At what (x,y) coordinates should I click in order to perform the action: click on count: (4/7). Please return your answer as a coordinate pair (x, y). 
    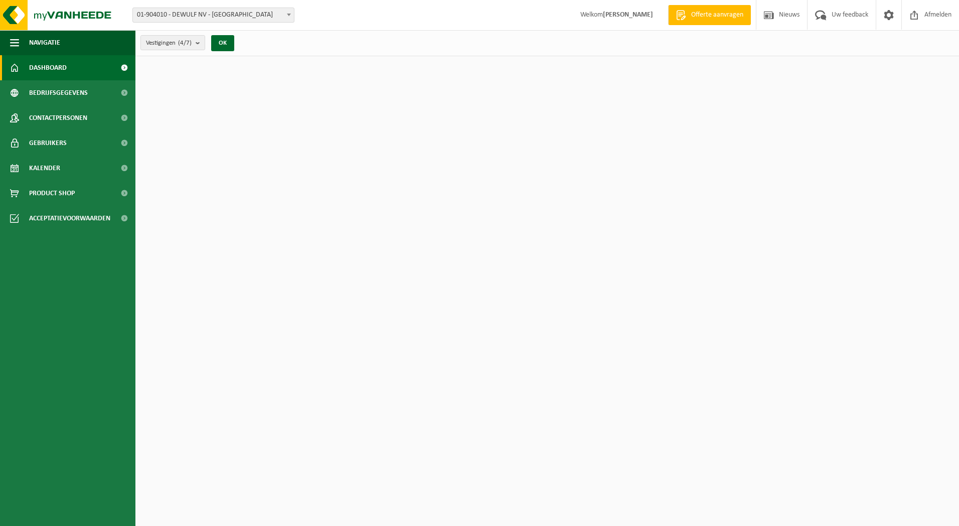
    Looking at the image, I should click on (185, 43).